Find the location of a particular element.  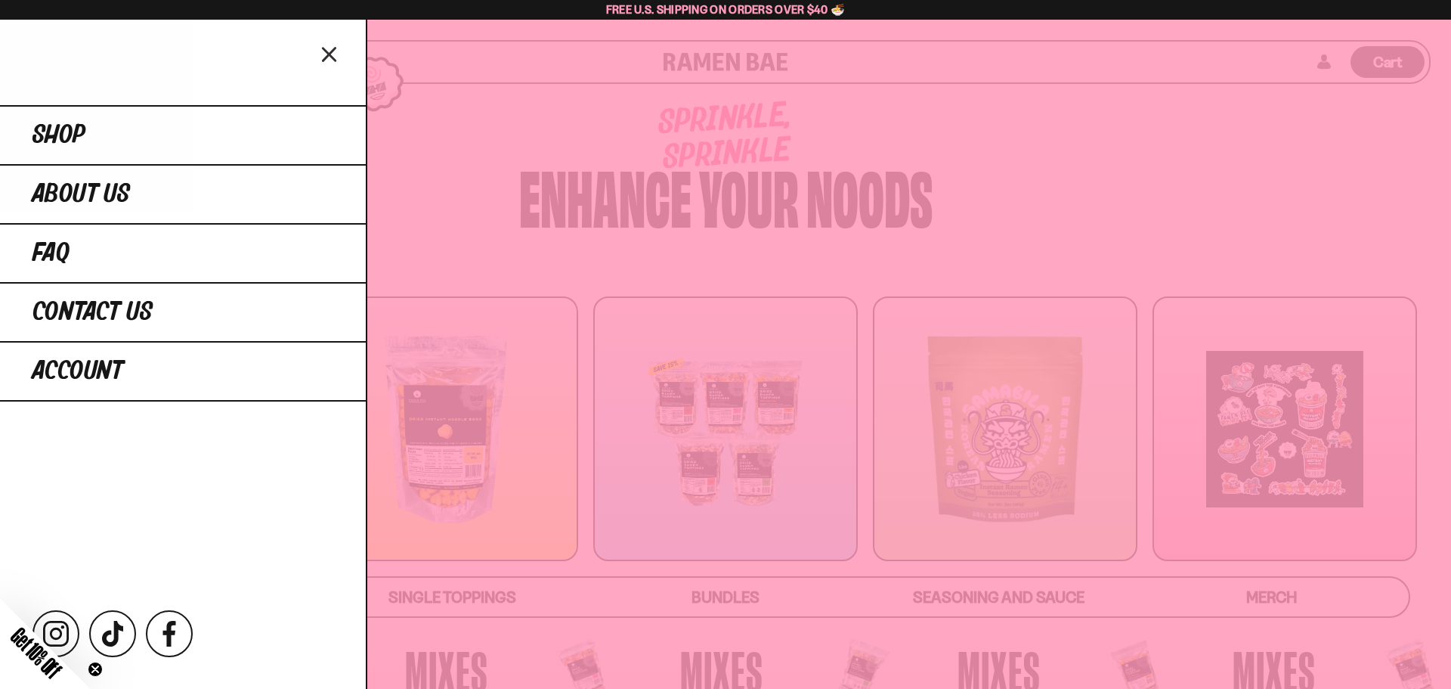

button: Close teaser is located at coordinates (95, 669).